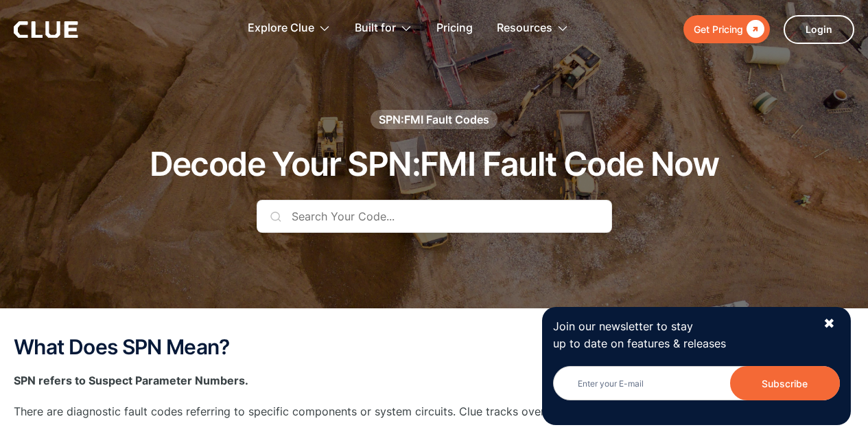 This screenshot has height=434, width=868. I want to click on a: Get Pricing, so click(727, 29).